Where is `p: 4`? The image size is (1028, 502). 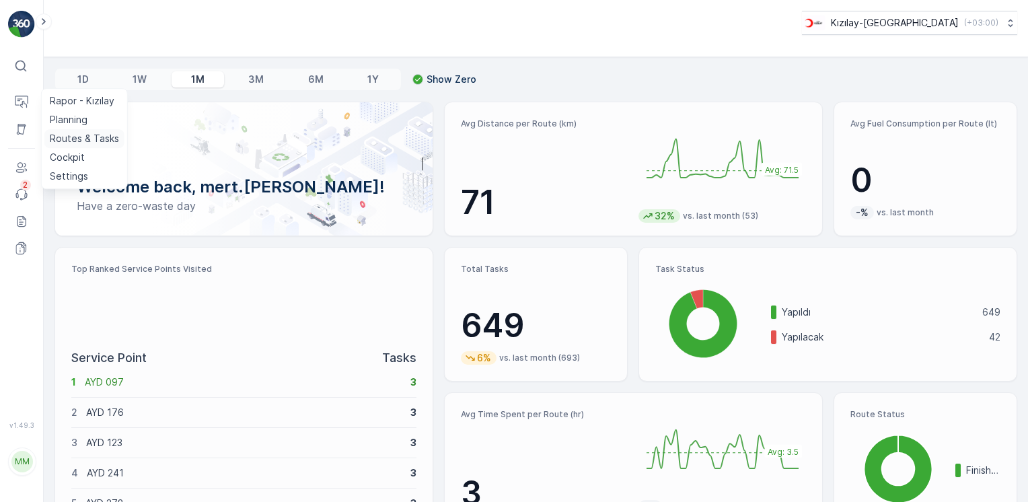 p: 4 is located at coordinates (75, 473).